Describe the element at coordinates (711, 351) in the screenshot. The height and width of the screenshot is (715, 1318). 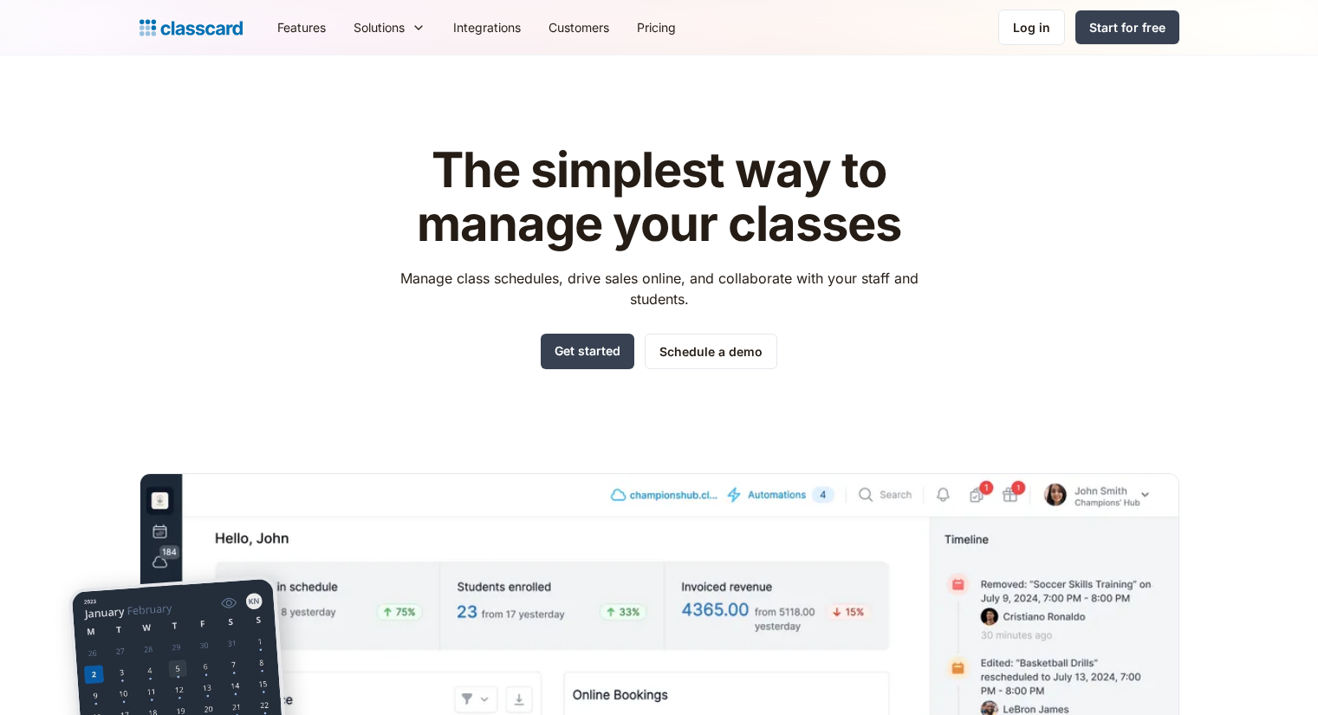
I see `a: Schedule a demo` at that location.